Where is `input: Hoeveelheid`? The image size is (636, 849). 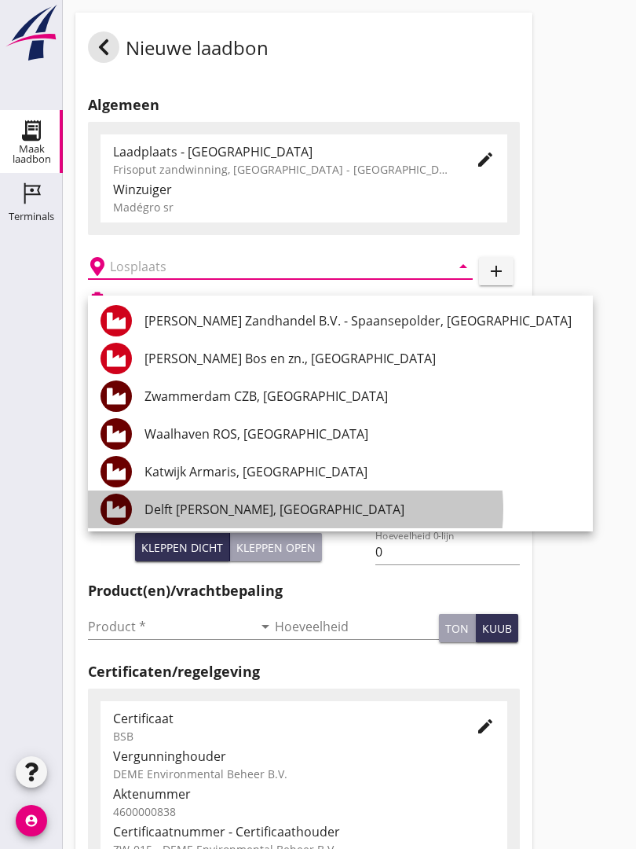 input: Hoeveelheid is located at coordinates (358, 626).